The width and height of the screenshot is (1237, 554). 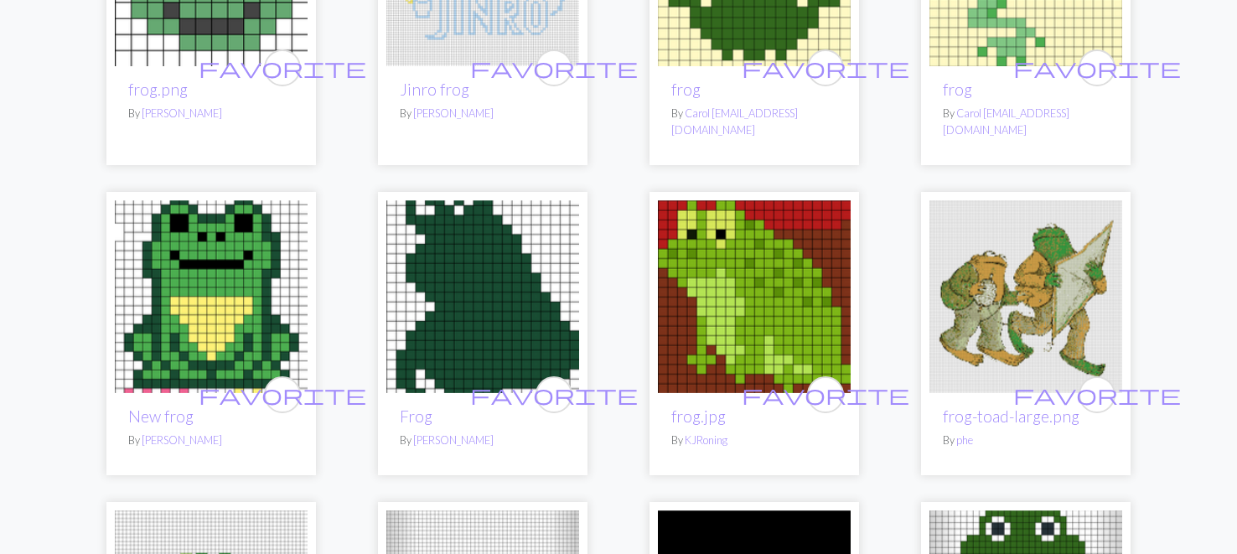 I want to click on img: Frog, so click(x=483, y=297).